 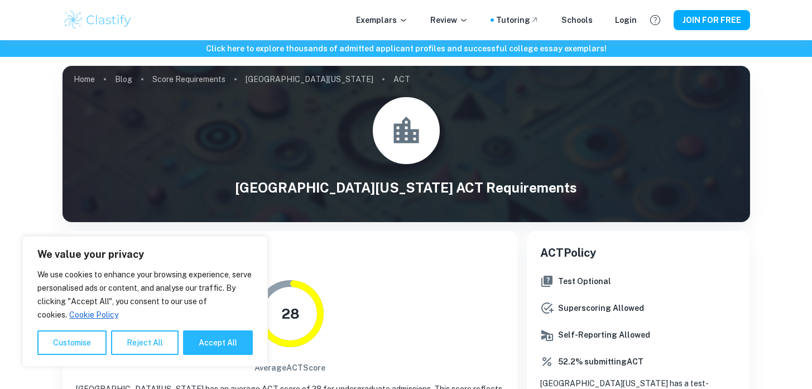 I want to click on h2: Average ACT Score, so click(x=290, y=253).